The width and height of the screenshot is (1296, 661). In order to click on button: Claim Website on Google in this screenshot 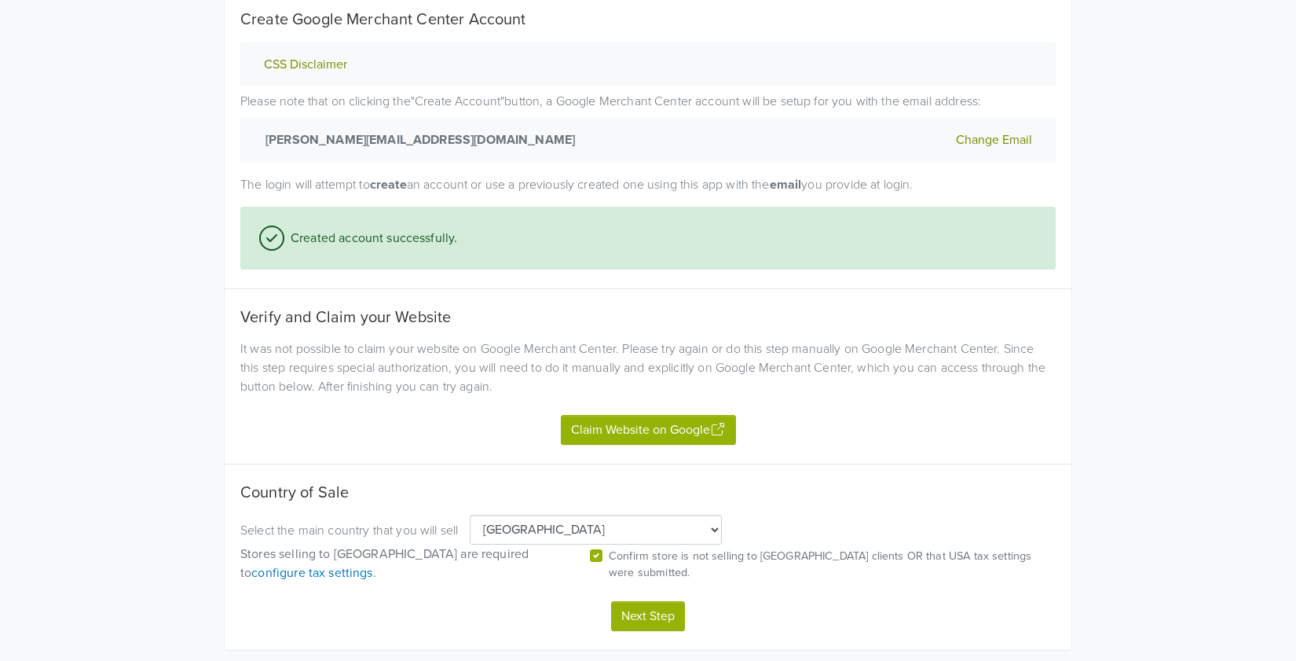, I will do `click(648, 430)`.